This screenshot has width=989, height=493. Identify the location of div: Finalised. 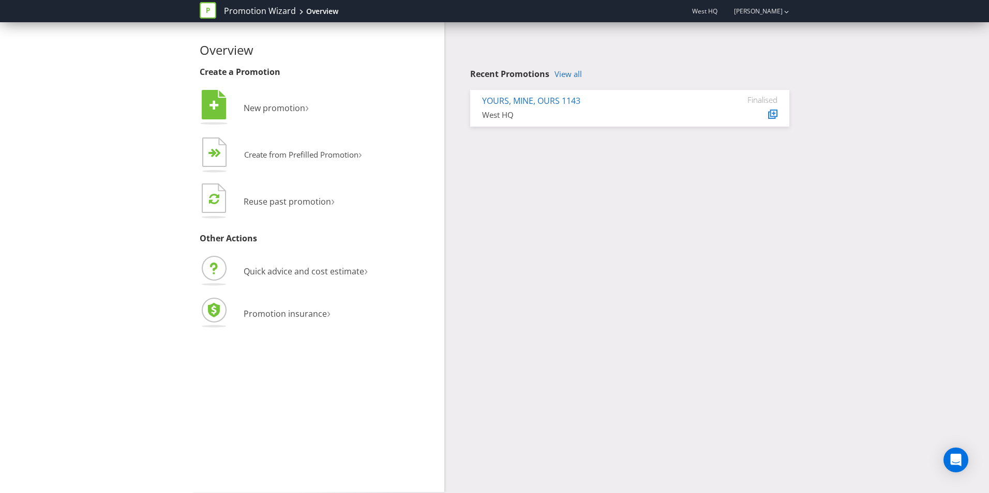
(746, 100).